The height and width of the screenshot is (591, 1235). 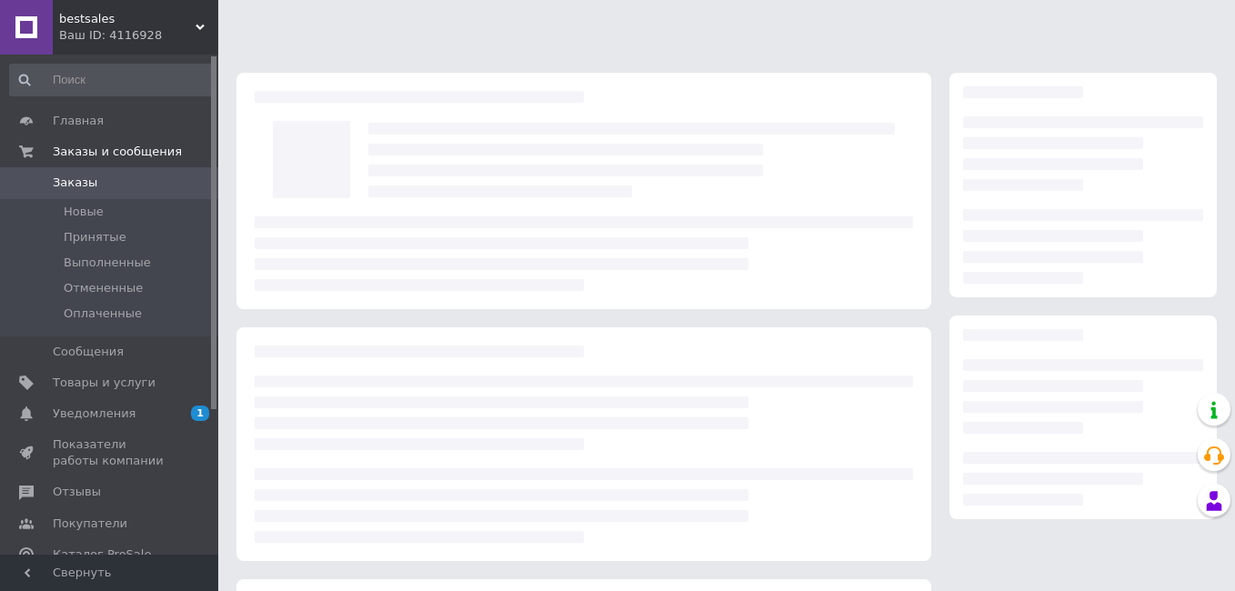 What do you see at coordinates (127, 19) in the screenshot?
I see `span: bestsales` at bounding box center [127, 19].